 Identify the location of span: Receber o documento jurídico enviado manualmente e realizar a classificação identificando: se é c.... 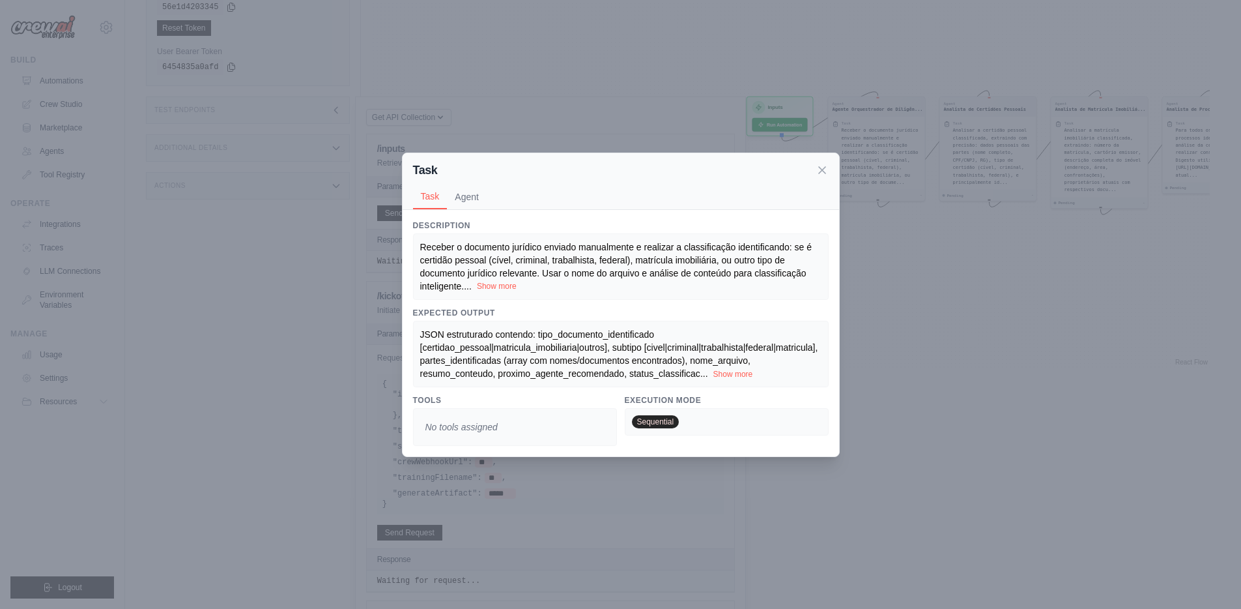
(616, 266).